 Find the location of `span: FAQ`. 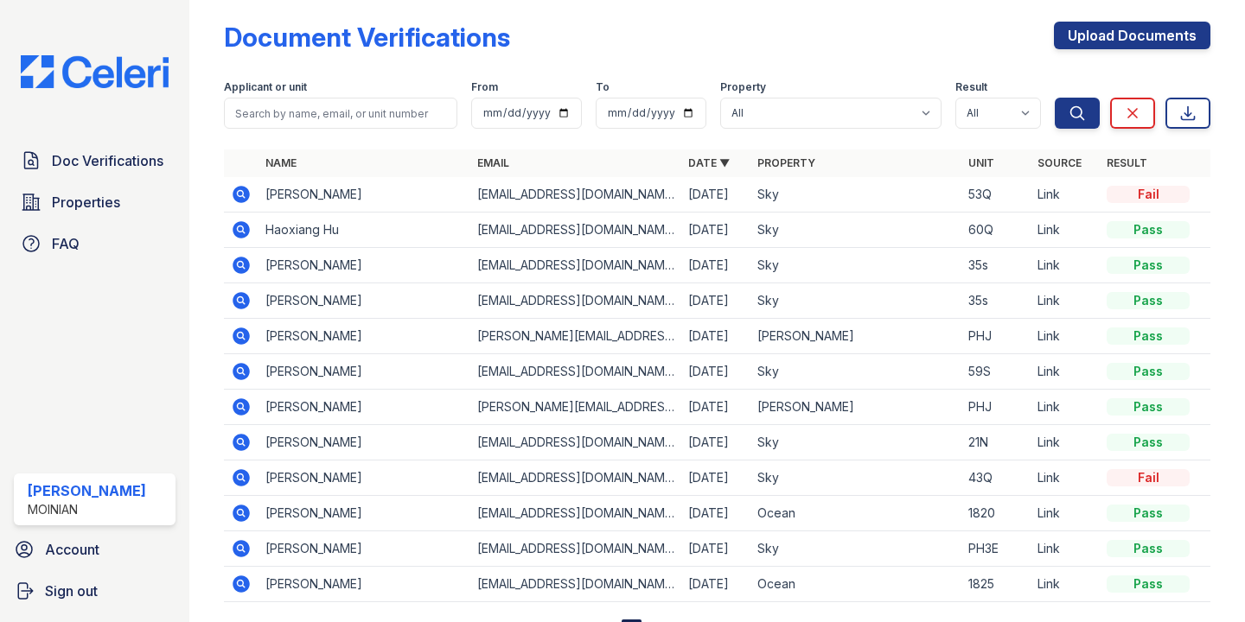

span: FAQ is located at coordinates (66, 244).